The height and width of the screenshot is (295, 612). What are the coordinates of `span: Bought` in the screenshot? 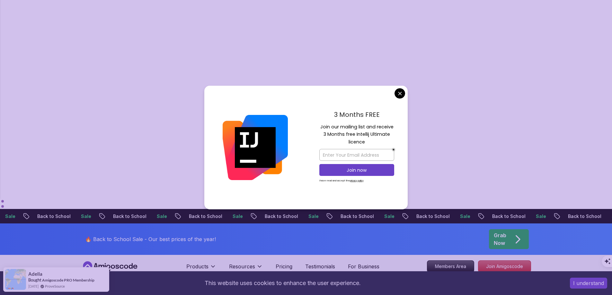 It's located at (35, 280).